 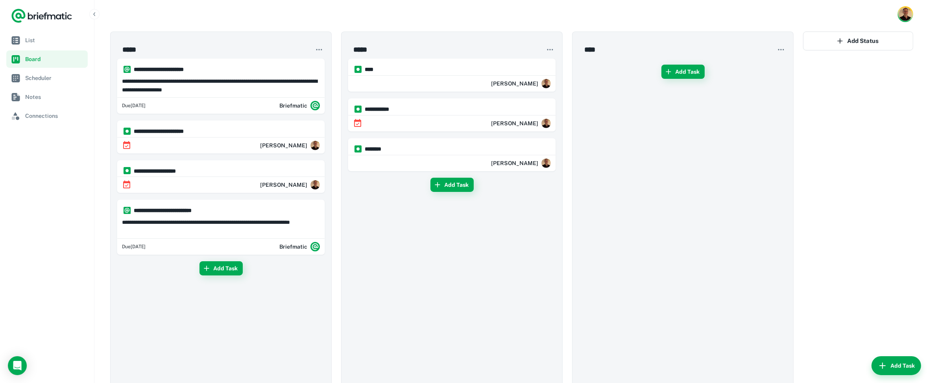 What do you see at coordinates (55, 97) in the screenshot?
I see `span: Notes` at bounding box center [55, 97].